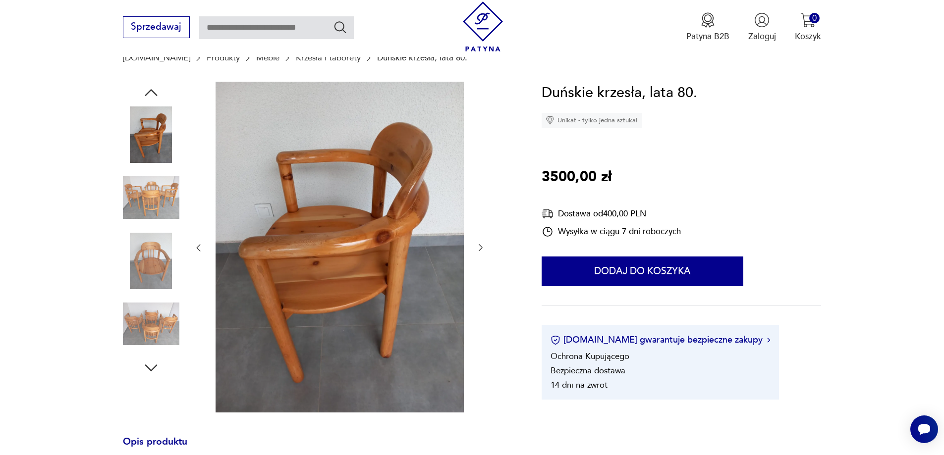  I want to click on button: Zaloguj, so click(762, 27).